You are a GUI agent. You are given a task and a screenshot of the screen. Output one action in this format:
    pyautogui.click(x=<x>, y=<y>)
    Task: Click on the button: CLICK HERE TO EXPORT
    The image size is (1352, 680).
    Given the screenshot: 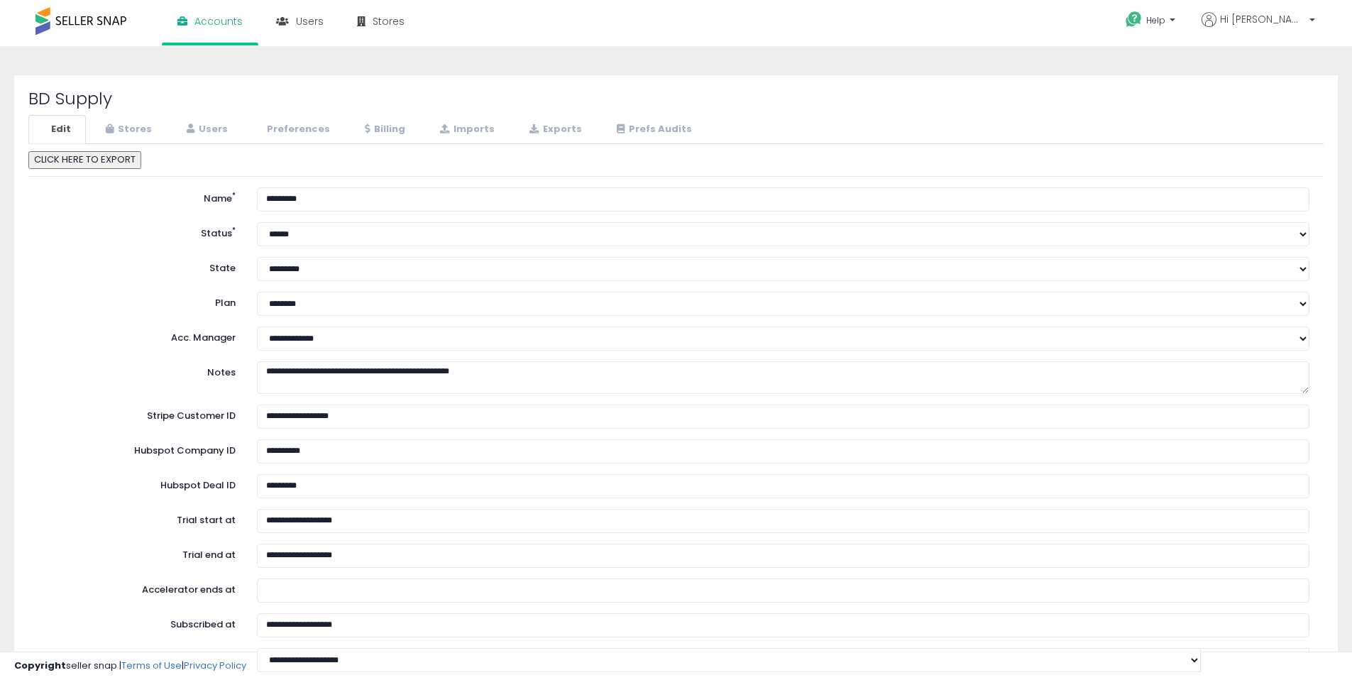 What is the action you would take?
    pyautogui.click(x=84, y=160)
    